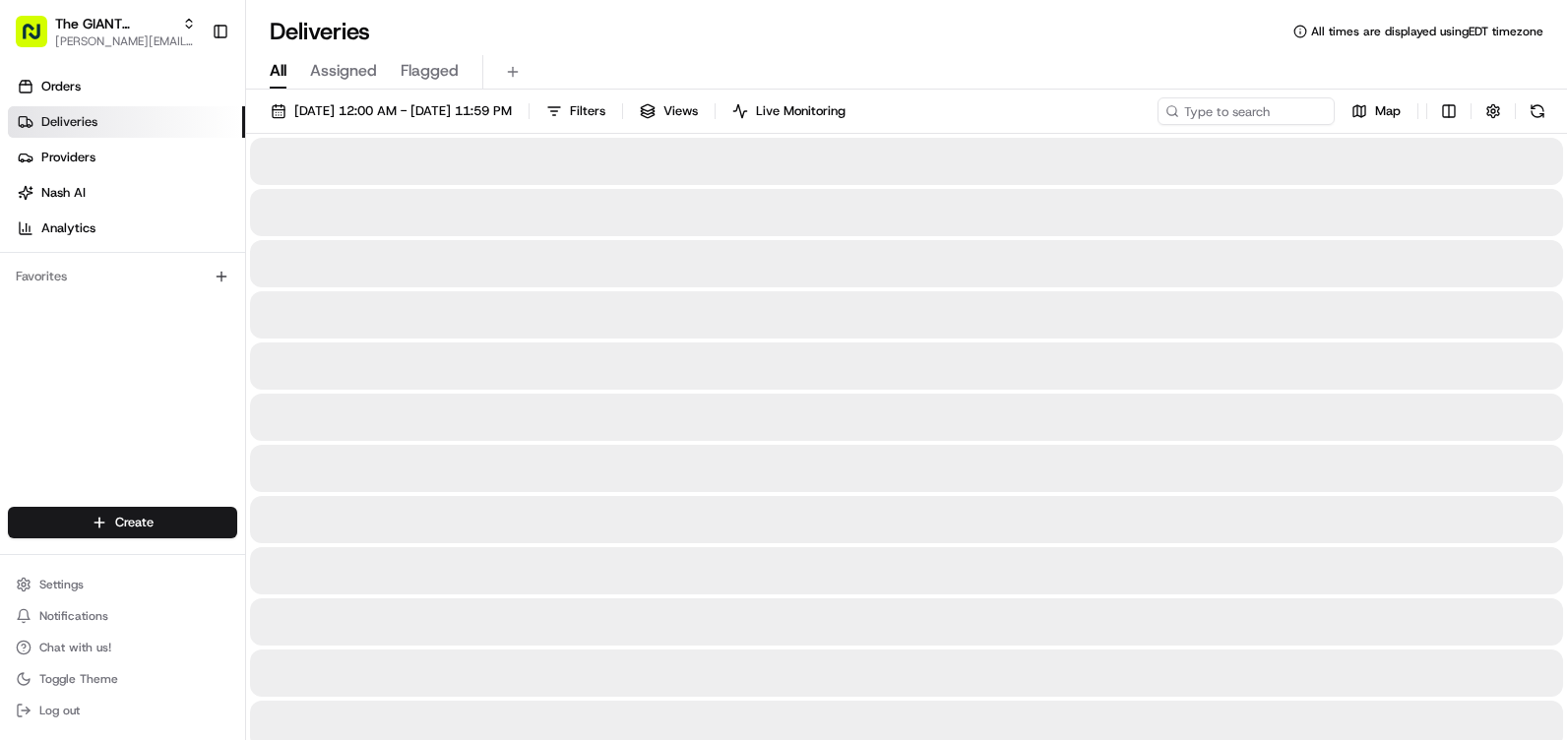  Describe the element at coordinates (126, 193) in the screenshot. I see `a: Nash AI` at that location.